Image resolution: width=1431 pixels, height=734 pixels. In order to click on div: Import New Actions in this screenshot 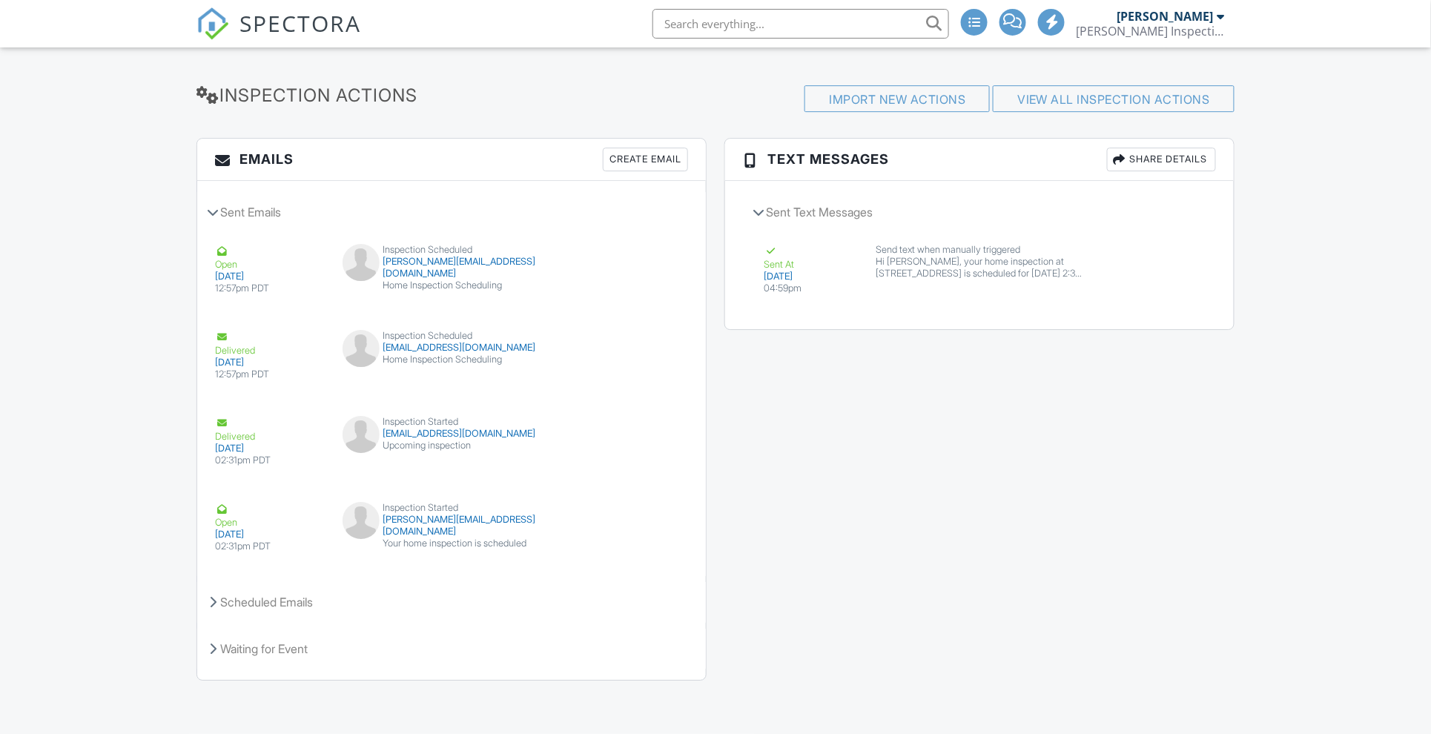, I will do `click(897, 99)`.